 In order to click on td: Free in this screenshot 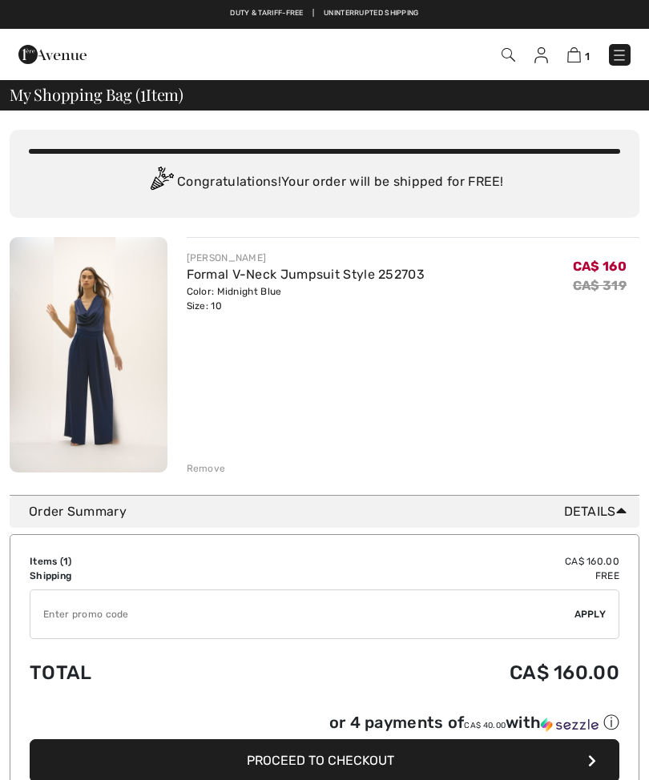, I will do `click(431, 576)`.